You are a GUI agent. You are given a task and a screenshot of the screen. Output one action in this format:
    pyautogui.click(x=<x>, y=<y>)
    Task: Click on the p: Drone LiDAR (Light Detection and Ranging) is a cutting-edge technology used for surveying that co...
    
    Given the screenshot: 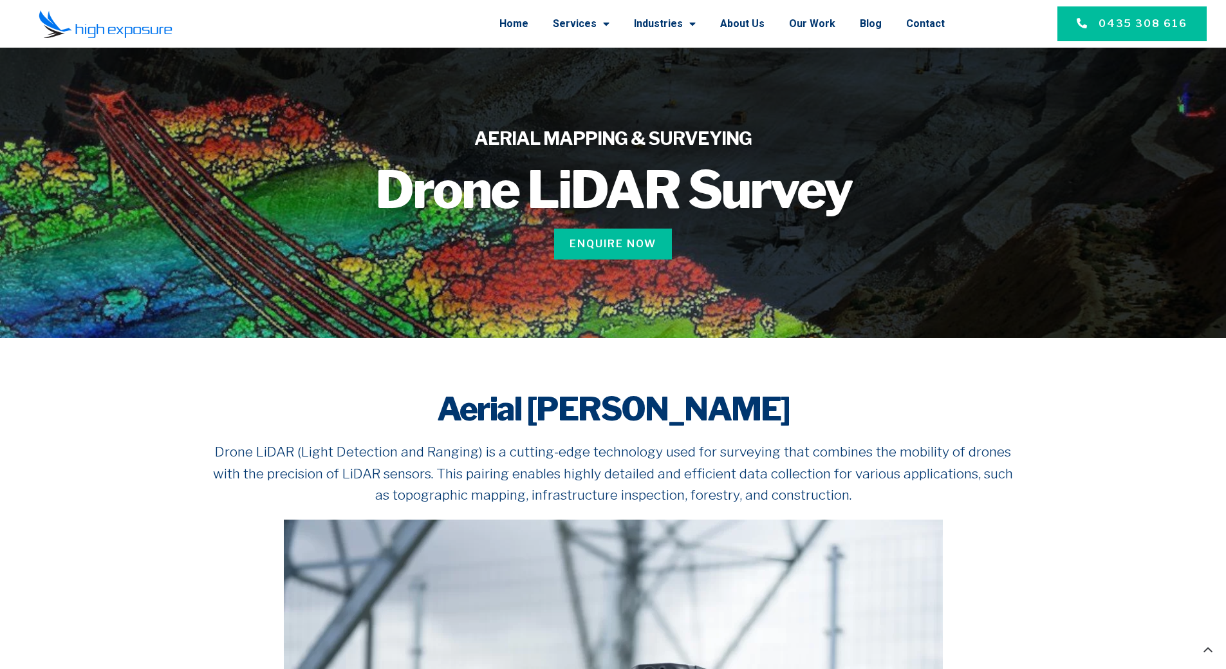 What is the action you would take?
    pyautogui.click(x=613, y=473)
    